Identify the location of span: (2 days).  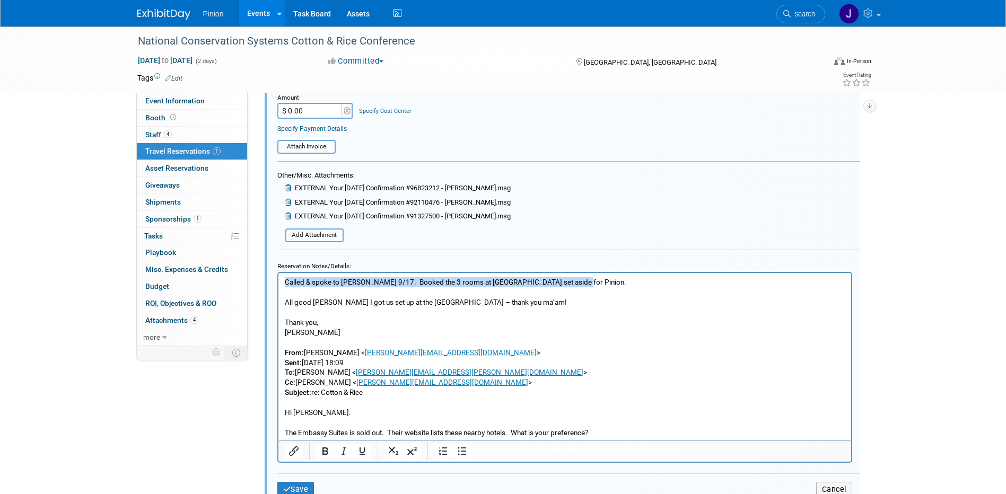
(206, 61).